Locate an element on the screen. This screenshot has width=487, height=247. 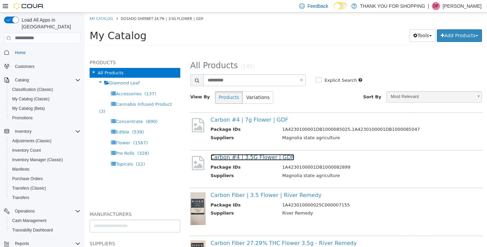
span: Most Relevant is located at coordinates (345, 84).